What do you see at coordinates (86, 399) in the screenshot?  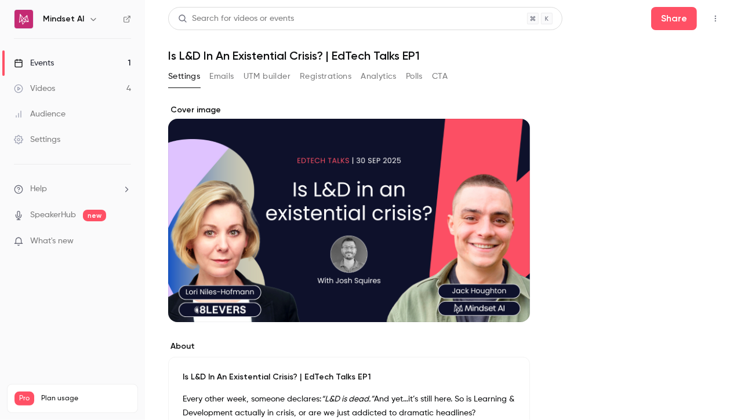 I see `span: Plan usage` at bounding box center [86, 399].